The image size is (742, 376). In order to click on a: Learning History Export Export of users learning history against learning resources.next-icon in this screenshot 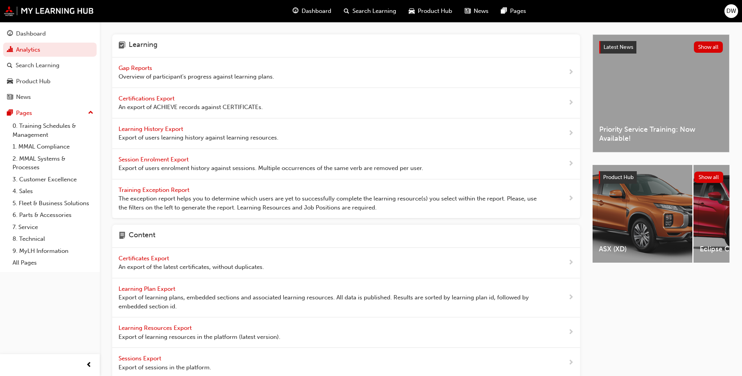, I will do `click(346, 134)`.